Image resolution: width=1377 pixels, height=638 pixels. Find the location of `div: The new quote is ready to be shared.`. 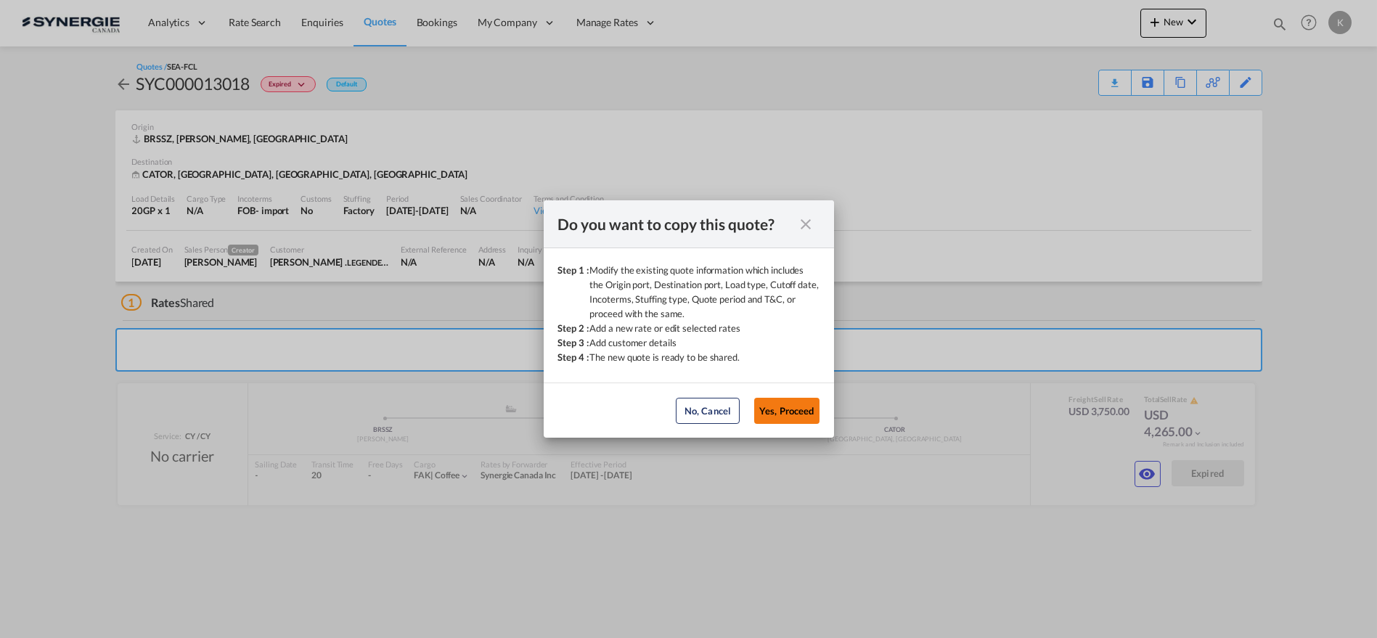

div: The new quote is ready to be shared. is located at coordinates (665, 357).